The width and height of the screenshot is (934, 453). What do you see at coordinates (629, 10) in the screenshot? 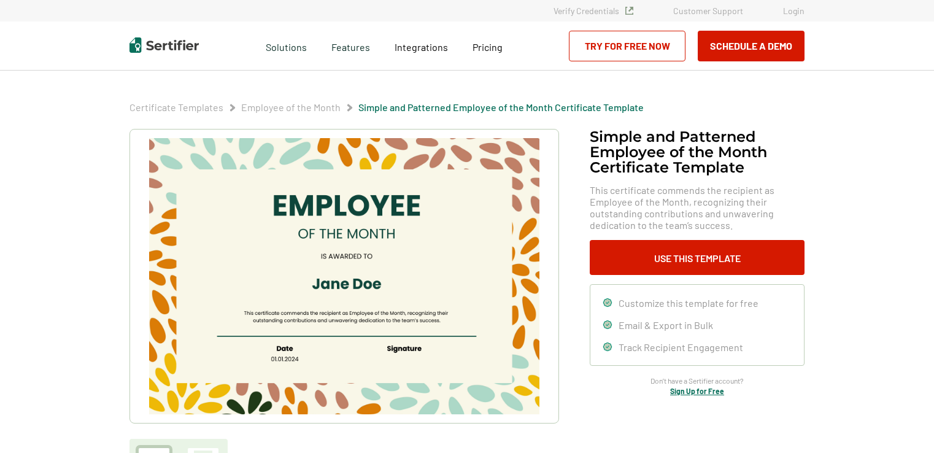
I see `img: Verified` at bounding box center [629, 10].